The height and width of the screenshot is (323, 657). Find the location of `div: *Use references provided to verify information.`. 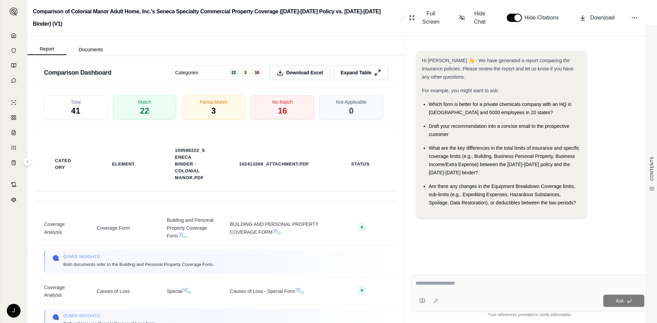

div: *Use references provided to verify information. is located at coordinates (530, 315).